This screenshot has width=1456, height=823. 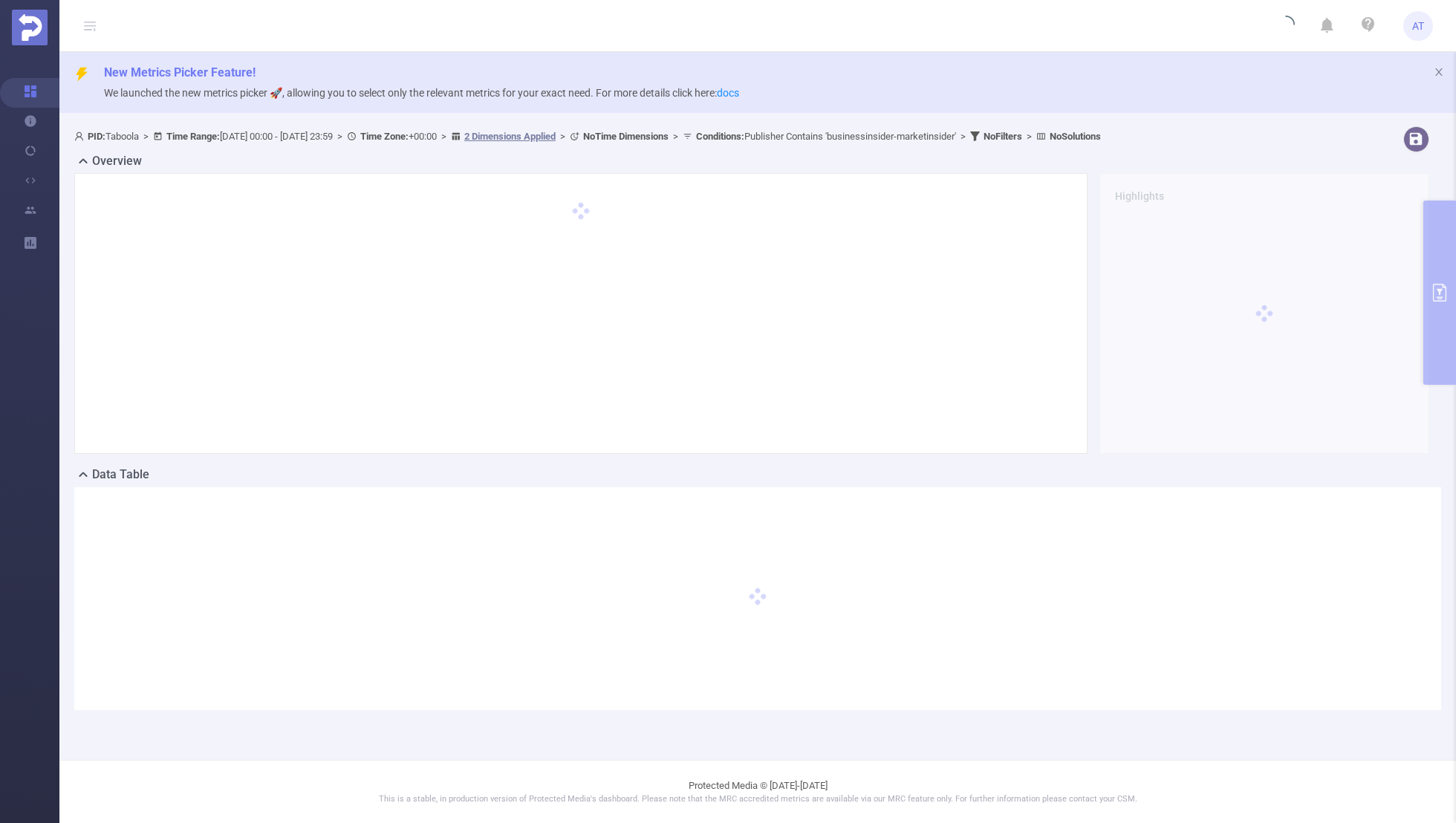 What do you see at coordinates (625, 136) in the screenshot?
I see `b: No Time Dimensions` at bounding box center [625, 136].